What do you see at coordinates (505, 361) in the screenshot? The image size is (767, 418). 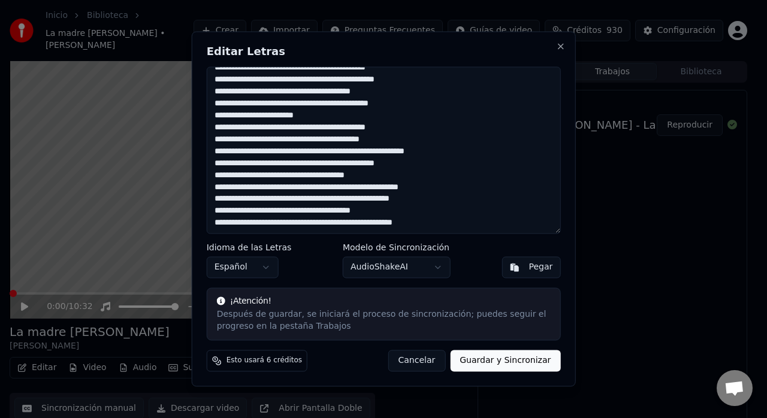 I see `button: Guardar y Sincronizar` at bounding box center [505, 361].